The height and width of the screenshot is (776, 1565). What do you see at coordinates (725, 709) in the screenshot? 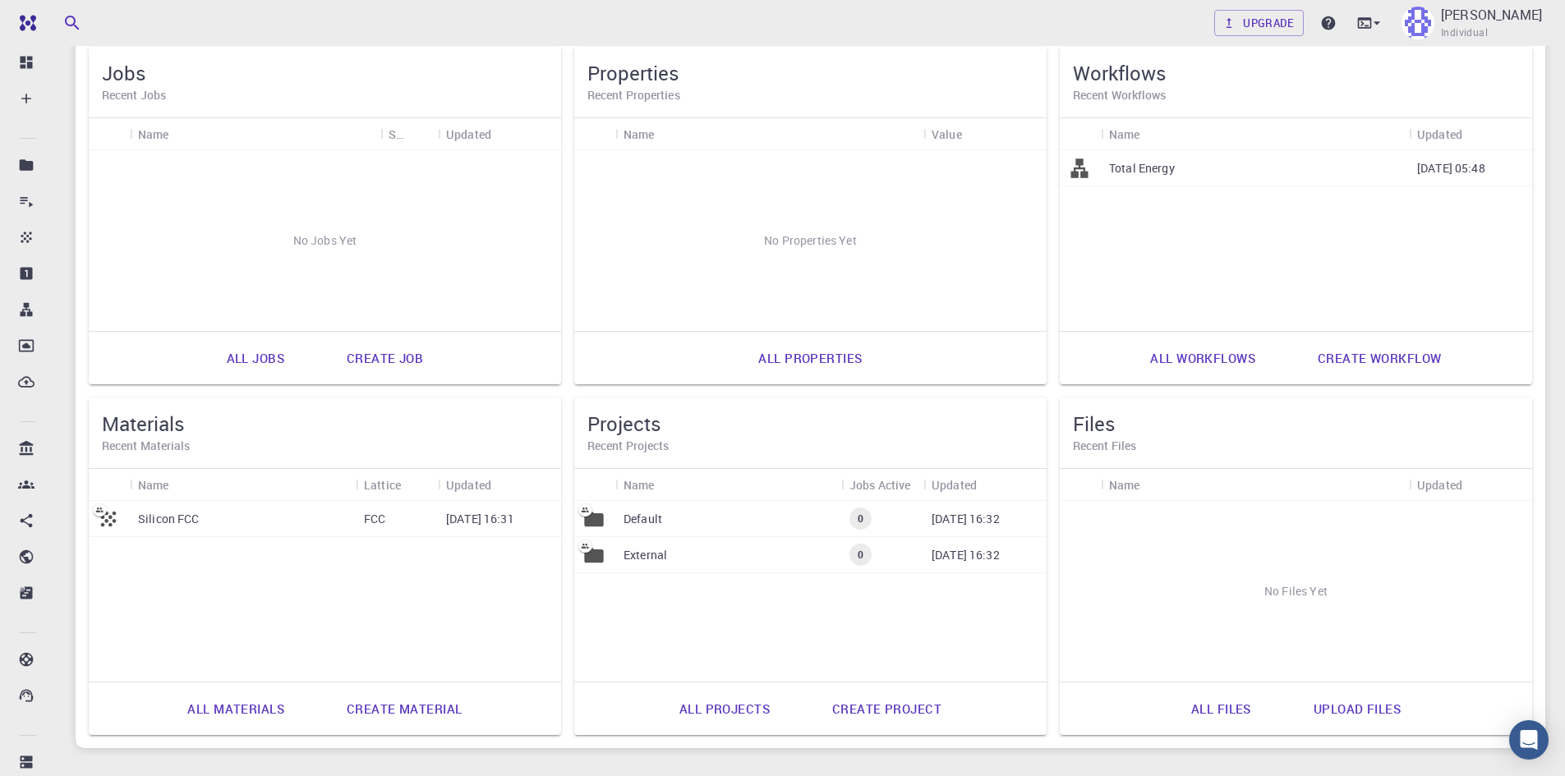
I see `a: All projects` at bounding box center [725, 709].